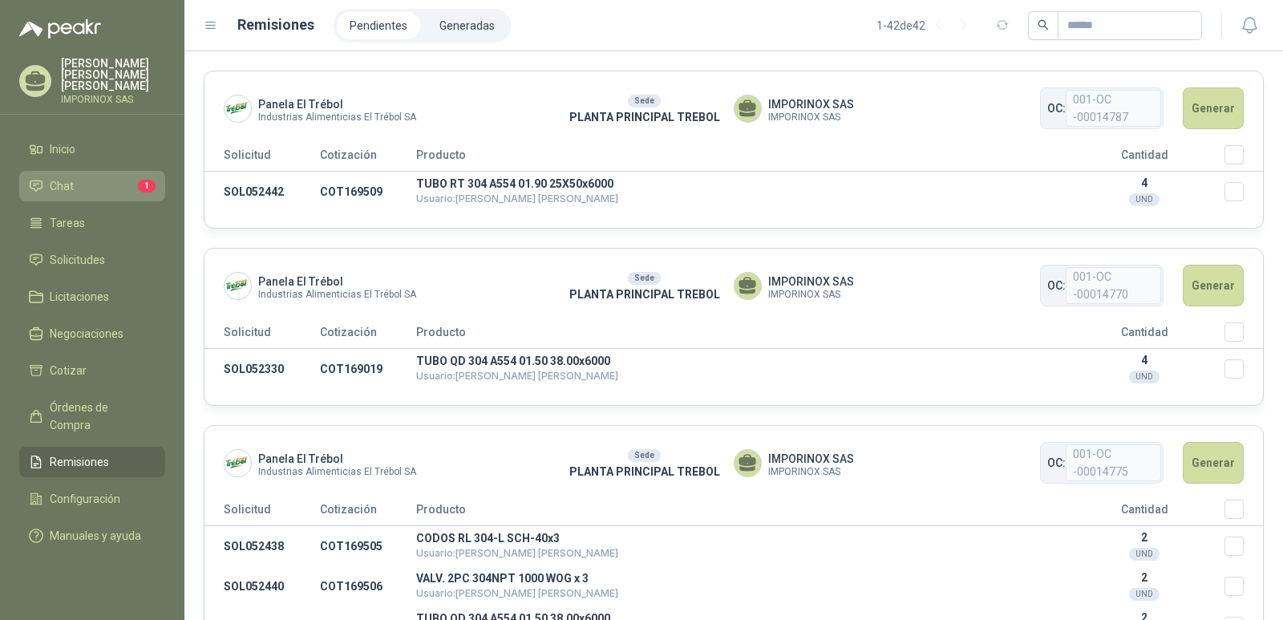  What do you see at coordinates (1113, 463) in the screenshot?
I see `span: 001-OC -00014775` at bounding box center [1113, 463].